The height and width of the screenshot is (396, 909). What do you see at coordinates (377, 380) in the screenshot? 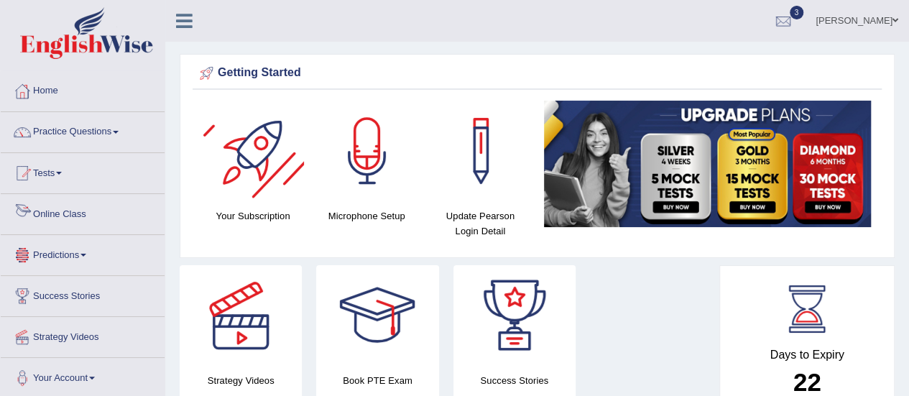
I see `h4: Book PTE Exam` at bounding box center [377, 380].